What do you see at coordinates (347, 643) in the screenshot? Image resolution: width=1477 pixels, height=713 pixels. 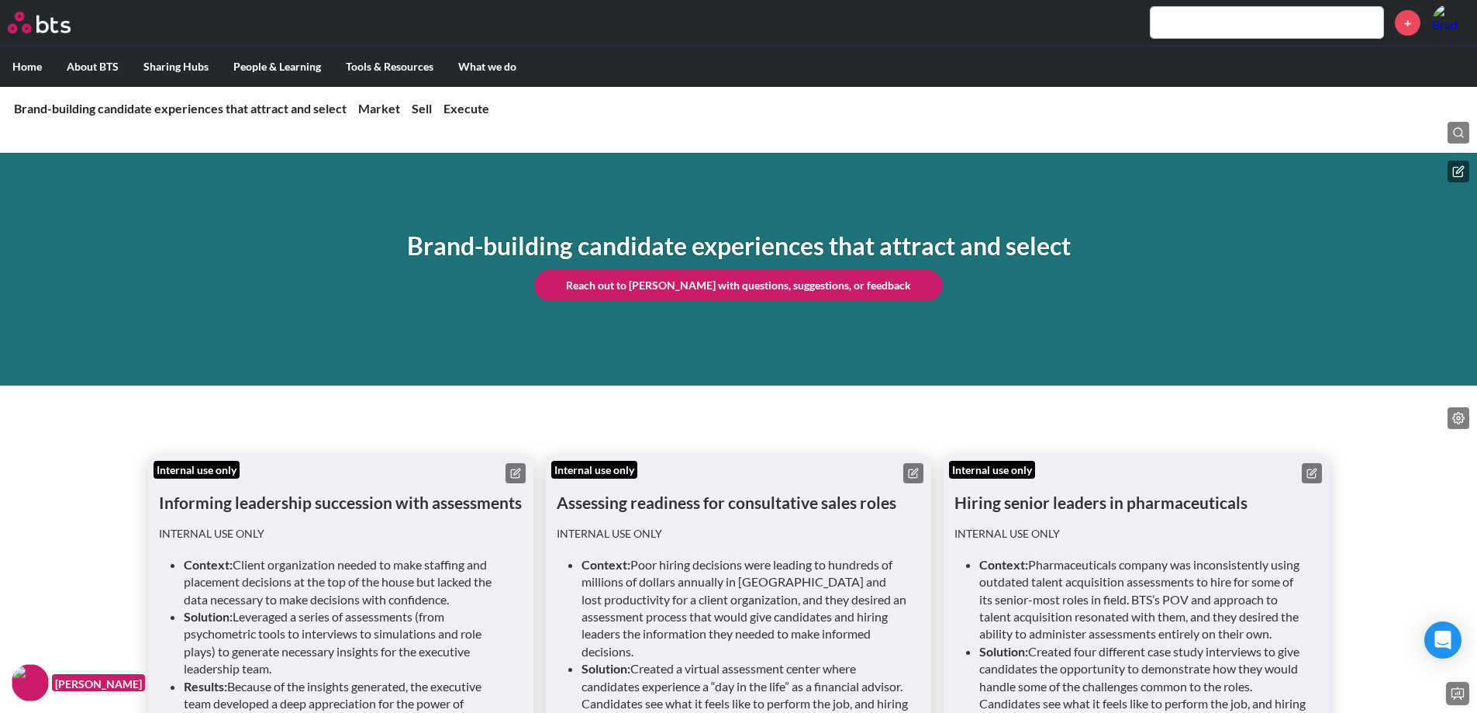 I see `li: Leveraged a series of assessments (from psychometric tools to interviews to simulations and role ...` at bounding box center [347, 643].